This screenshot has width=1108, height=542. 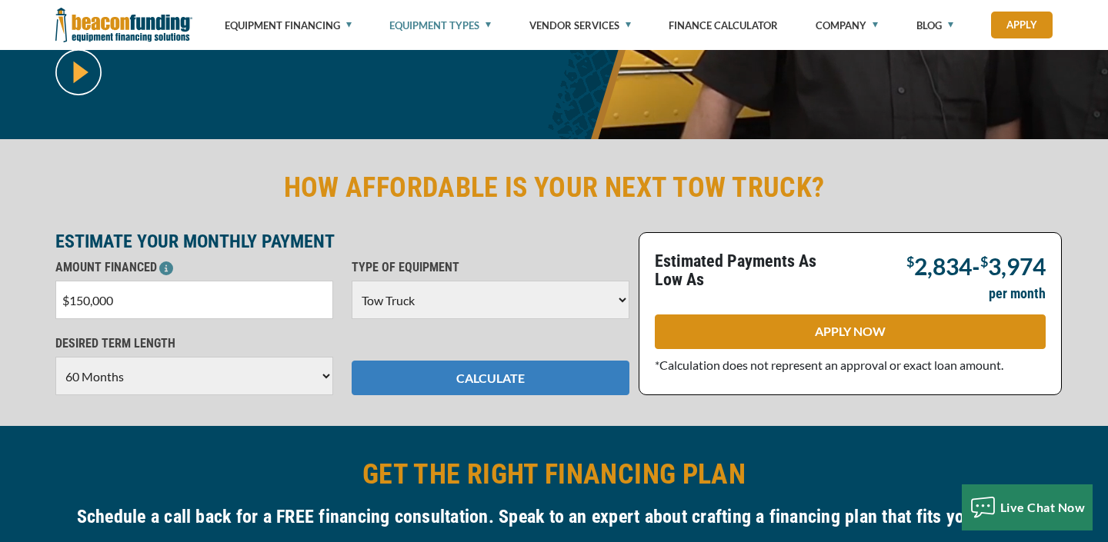 I want to click on h4: Schedule a call back for a FREE financing consultation. Speak to an expert about crafting a finan..., so click(x=554, y=517).